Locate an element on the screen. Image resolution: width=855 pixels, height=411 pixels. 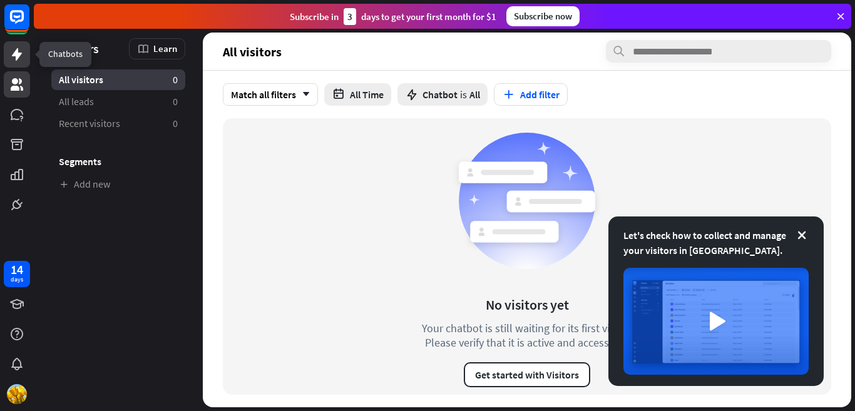
button: All Time is located at coordinates (358, 95).